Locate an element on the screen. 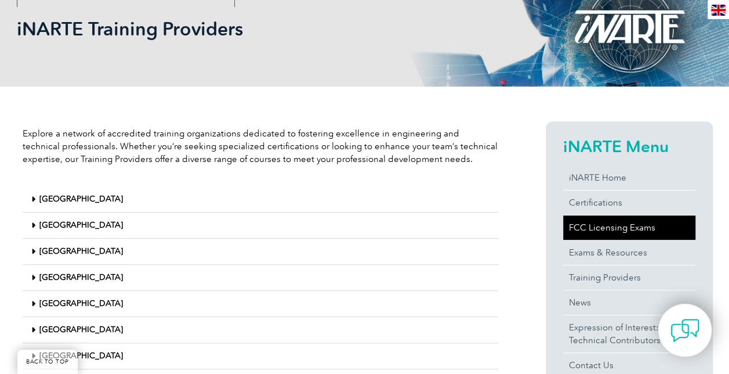 This screenshot has height=374, width=729. a: FCC Licensing Exams is located at coordinates (630, 227).